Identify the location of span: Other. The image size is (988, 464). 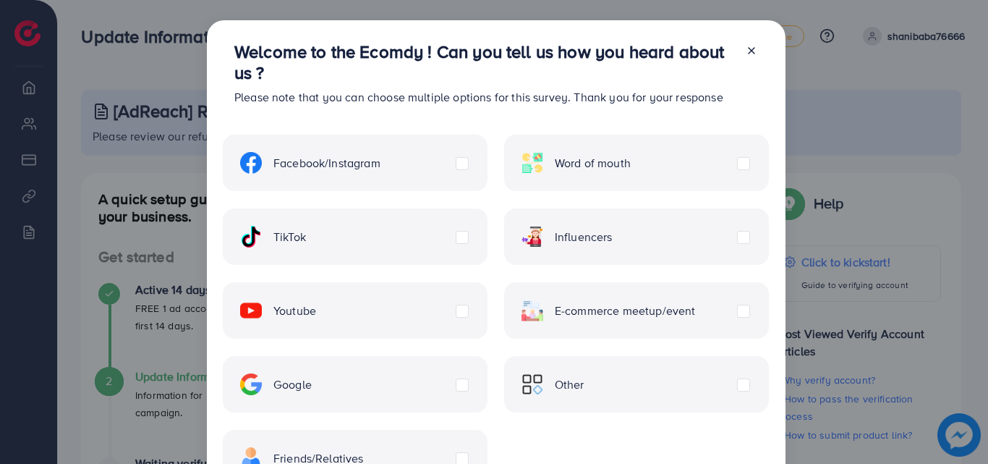
(569, 384).